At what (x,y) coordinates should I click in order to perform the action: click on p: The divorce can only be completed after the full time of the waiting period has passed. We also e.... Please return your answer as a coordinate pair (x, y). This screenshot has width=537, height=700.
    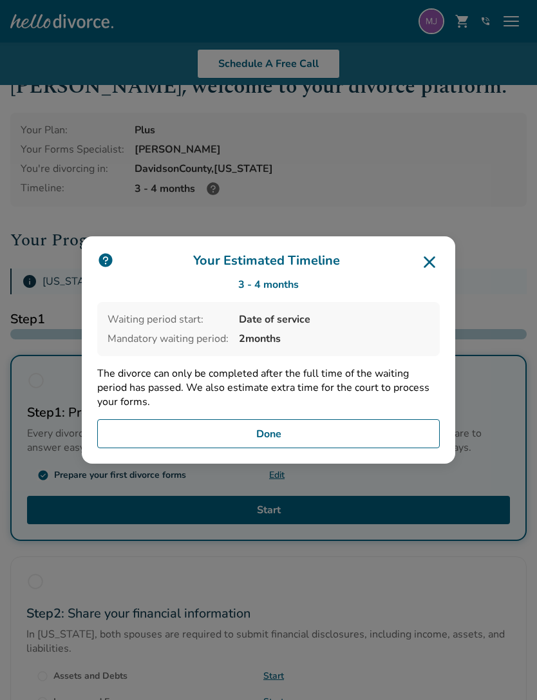
    Looking at the image, I should click on (269, 388).